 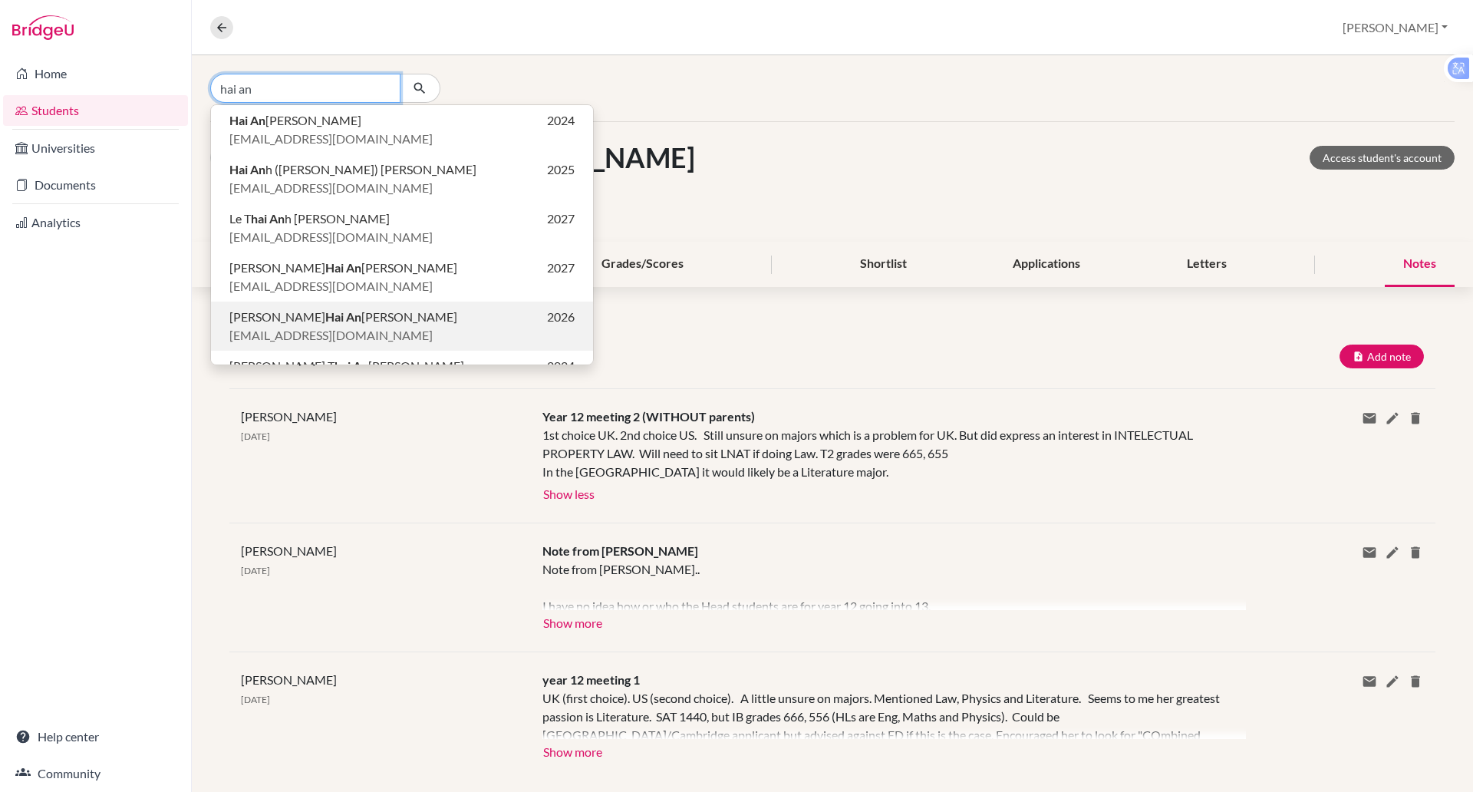 I want to click on span: 2025, so click(x=561, y=170).